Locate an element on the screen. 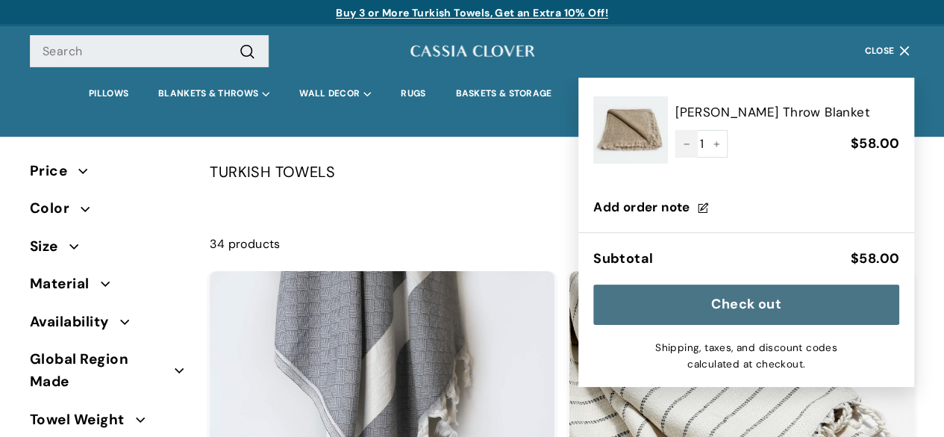 This screenshot has height=437, width=944. summary: WALL DECOR is located at coordinates (335, 93).